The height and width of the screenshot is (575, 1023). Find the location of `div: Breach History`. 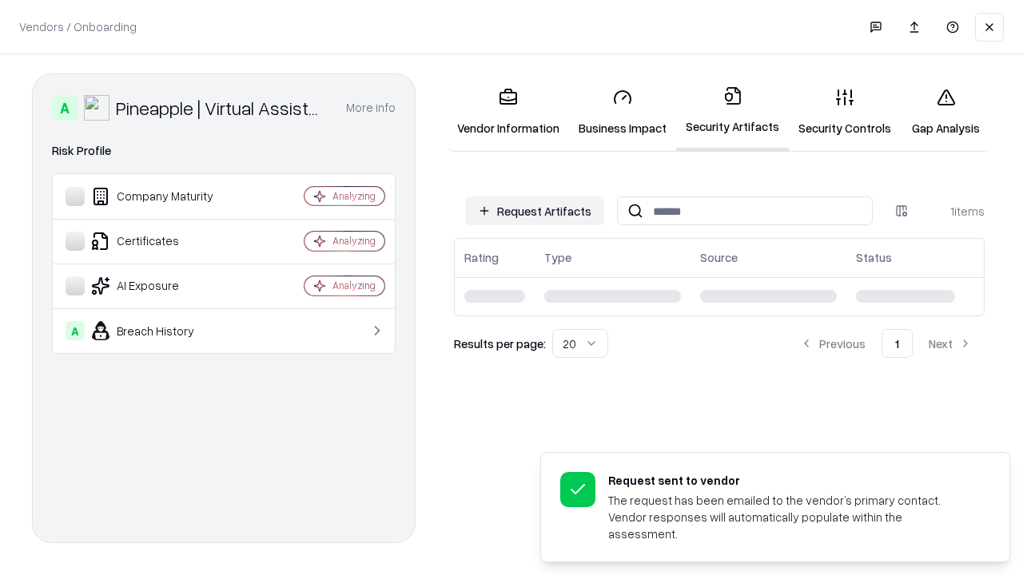

div: Breach History is located at coordinates (161, 331).